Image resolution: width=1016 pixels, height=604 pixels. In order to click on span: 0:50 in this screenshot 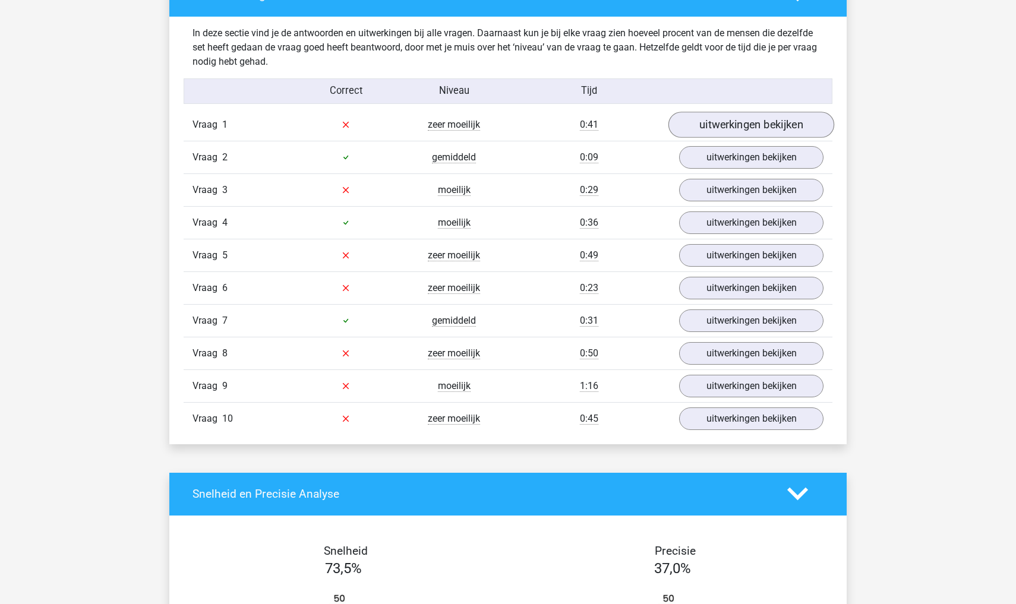, I will do `click(589, 354)`.